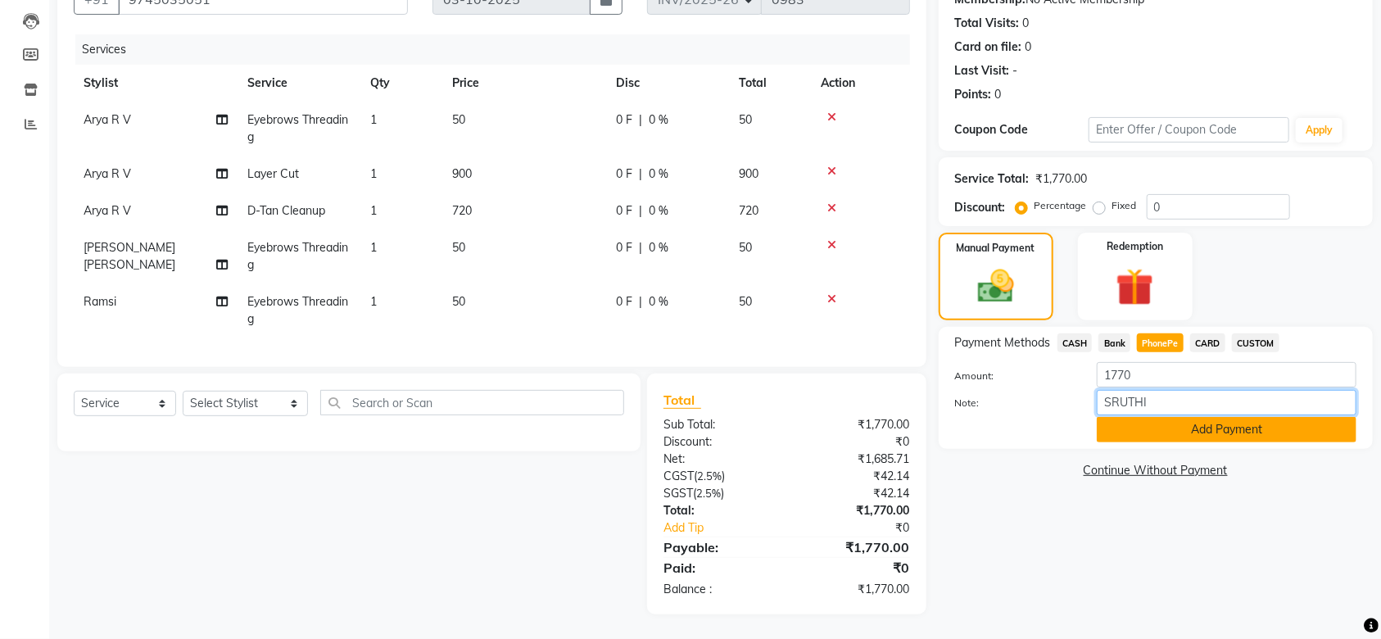  I want to click on div: ₹1,685.71, so click(853, 459).